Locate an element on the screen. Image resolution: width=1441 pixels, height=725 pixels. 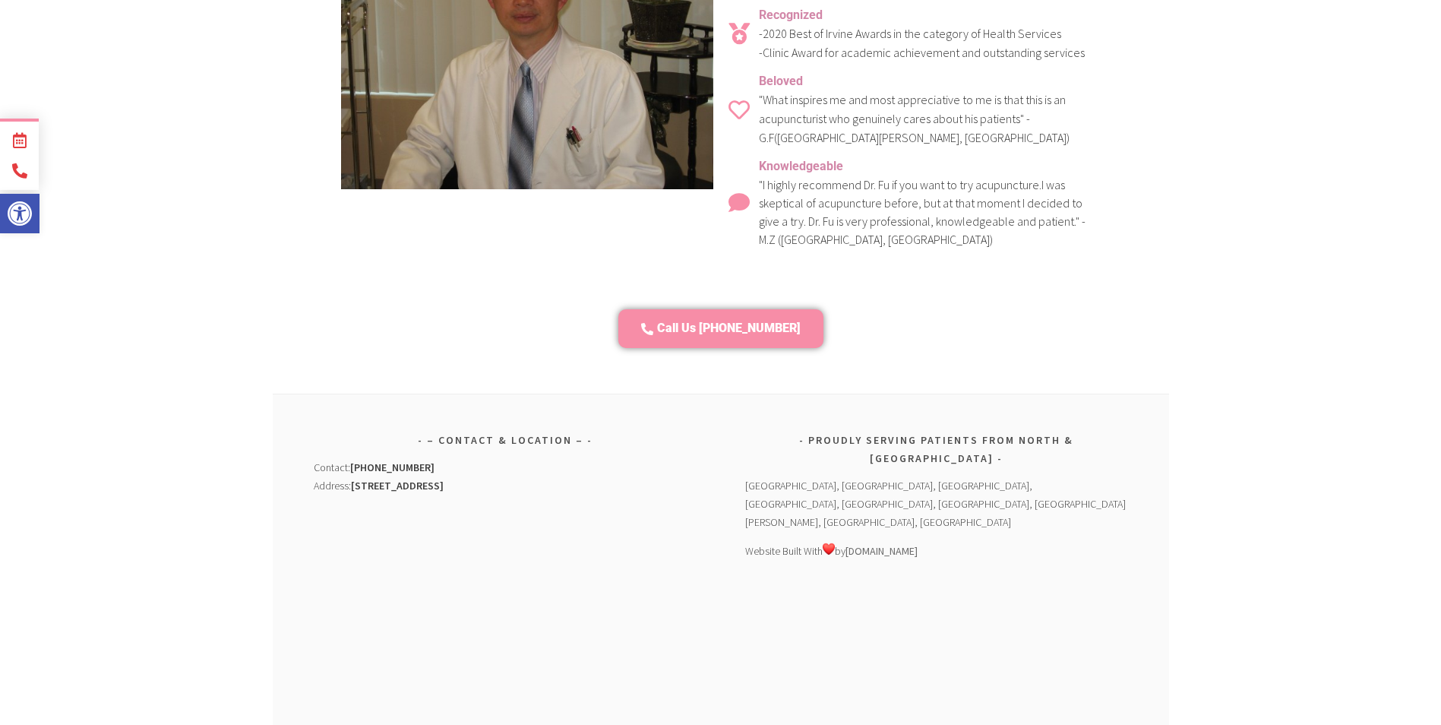
b: Knowledgeable is located at coordinates (801, 166).